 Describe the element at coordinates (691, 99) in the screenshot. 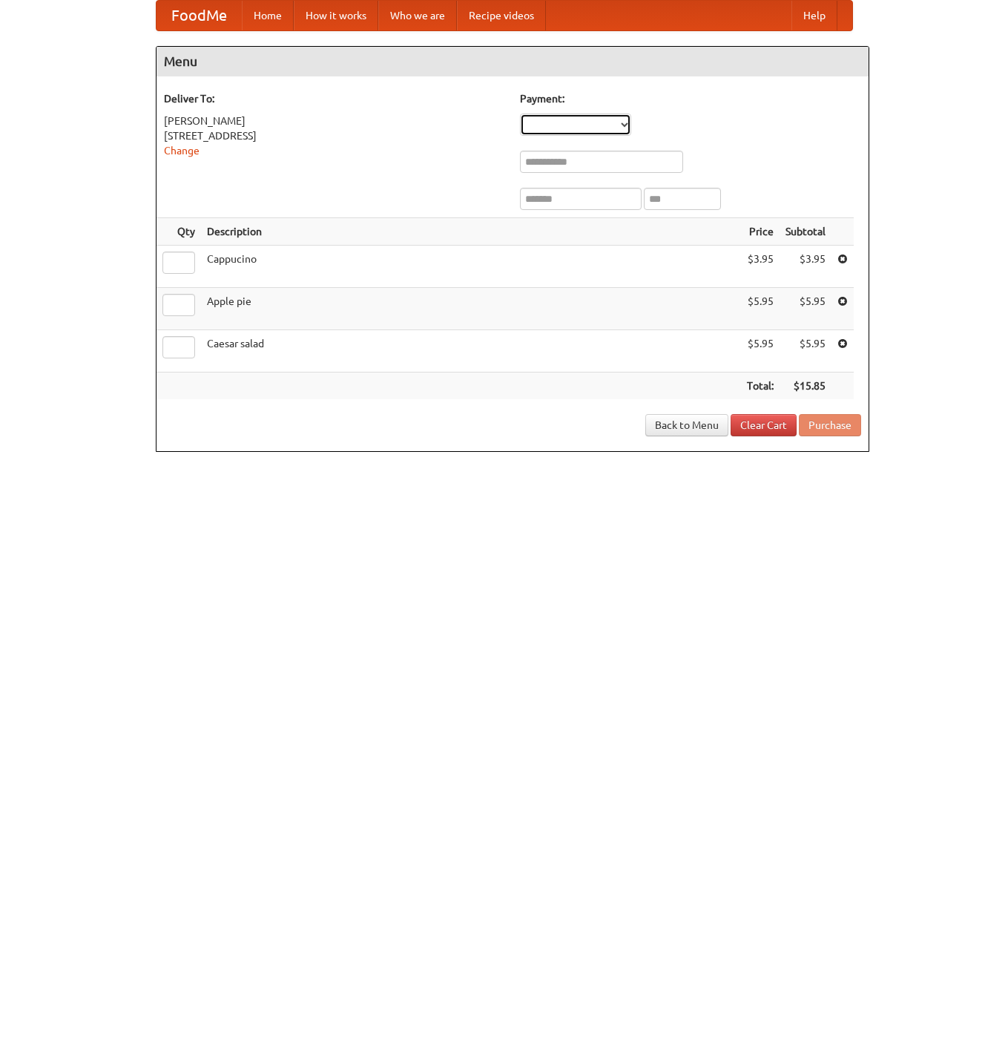

I see `h5: Payment:` at that location.